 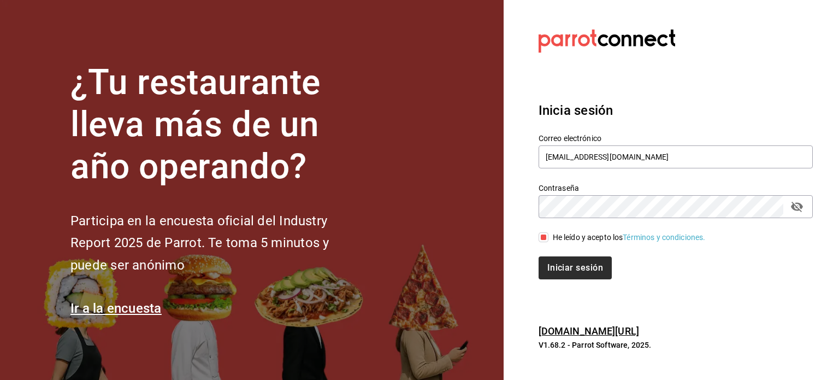 What do you see at coordinates (676, 157) in the screenshot?
I see `input: Ingresa tu correo electrónico` at bounding box center [676, 157].